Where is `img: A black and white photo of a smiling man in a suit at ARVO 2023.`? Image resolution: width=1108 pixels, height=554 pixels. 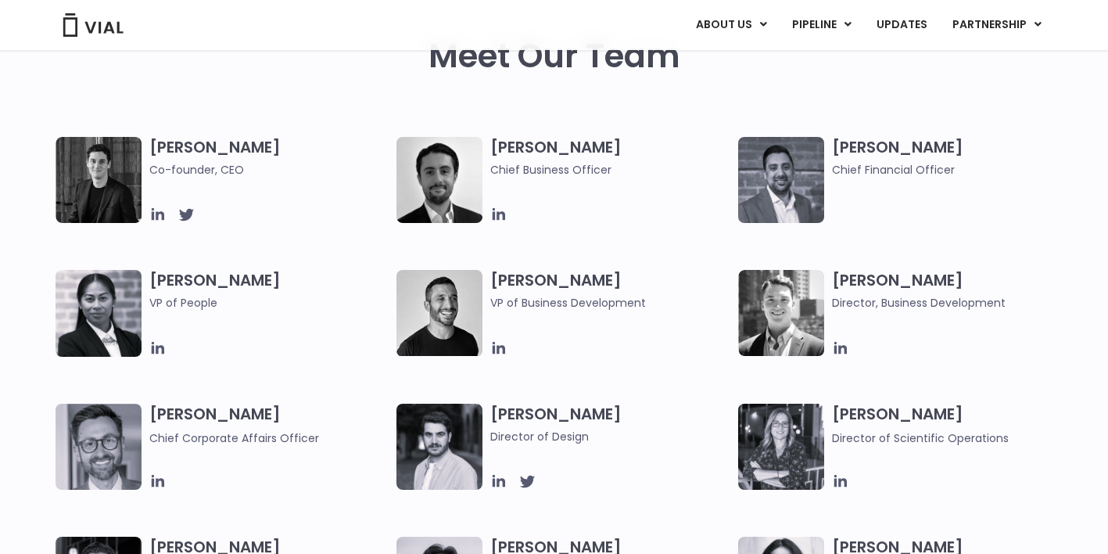 img: A black and white photo of a smiling man in a suit at ARVO 2023. is located at coordinates (781, 313).